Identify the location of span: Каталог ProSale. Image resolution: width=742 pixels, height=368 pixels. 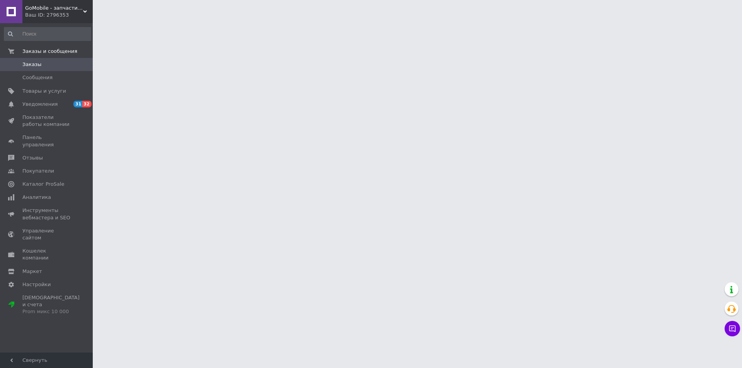
(43, 184).